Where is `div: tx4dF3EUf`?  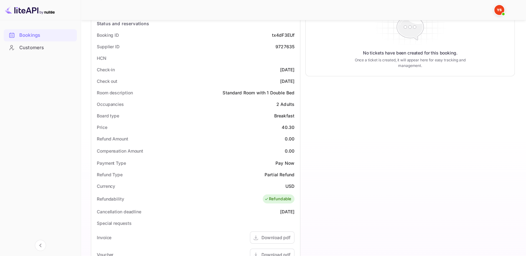
div: tx4dF3EUf is located at coordinates (283, 35).